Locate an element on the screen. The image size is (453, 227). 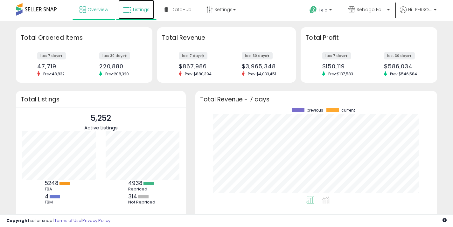
h3: Total Revenue - 7 days is located at coordinates (316, 99).